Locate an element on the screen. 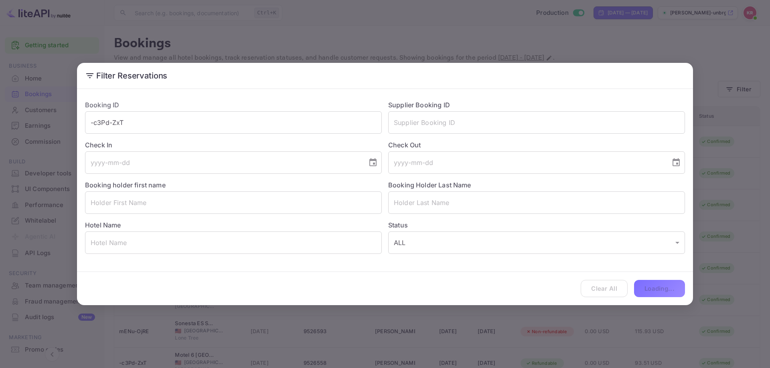 This screenshot has width=770, height=368. div: ALL is located at coordinates (536, 243).